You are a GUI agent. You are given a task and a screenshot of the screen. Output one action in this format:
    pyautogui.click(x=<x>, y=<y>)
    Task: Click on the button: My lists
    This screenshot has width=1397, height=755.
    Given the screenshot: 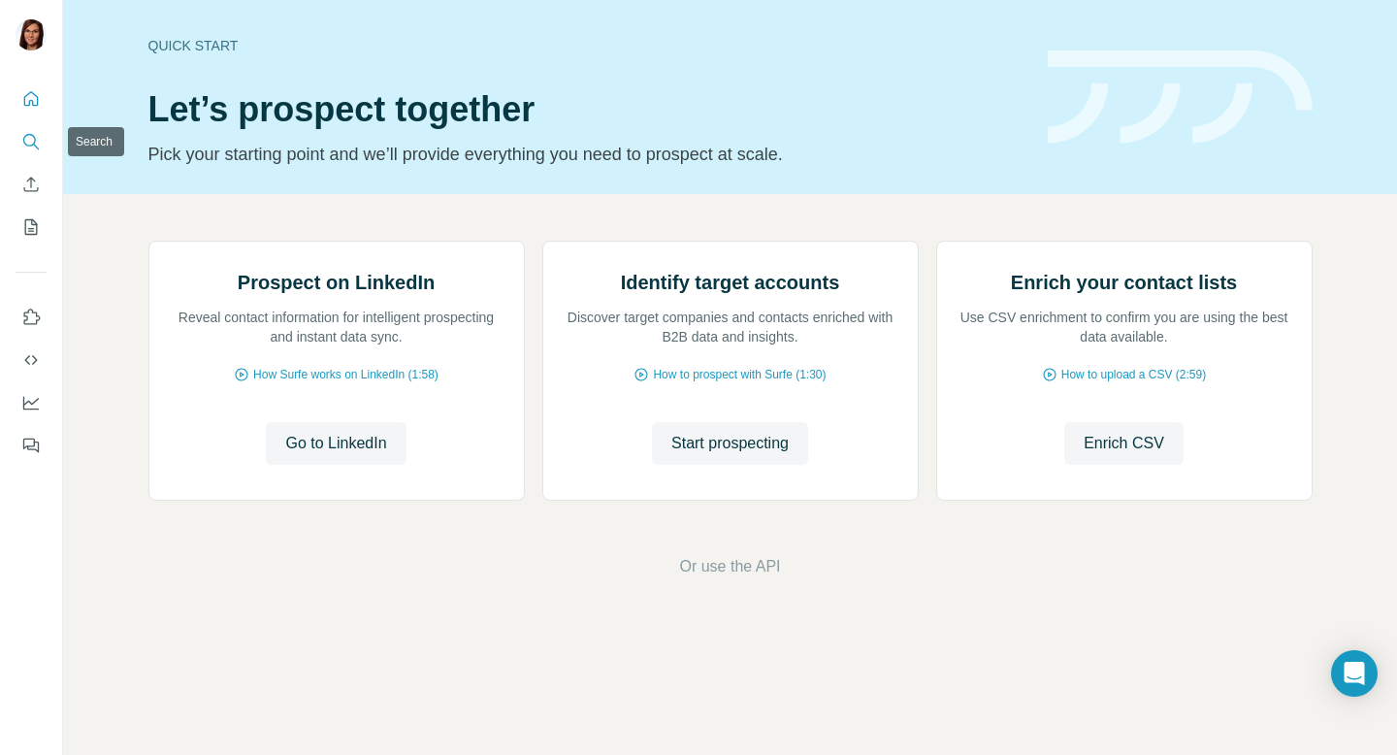 What is the action you would take?
    pyautogui.click(x=31, y=227)
    